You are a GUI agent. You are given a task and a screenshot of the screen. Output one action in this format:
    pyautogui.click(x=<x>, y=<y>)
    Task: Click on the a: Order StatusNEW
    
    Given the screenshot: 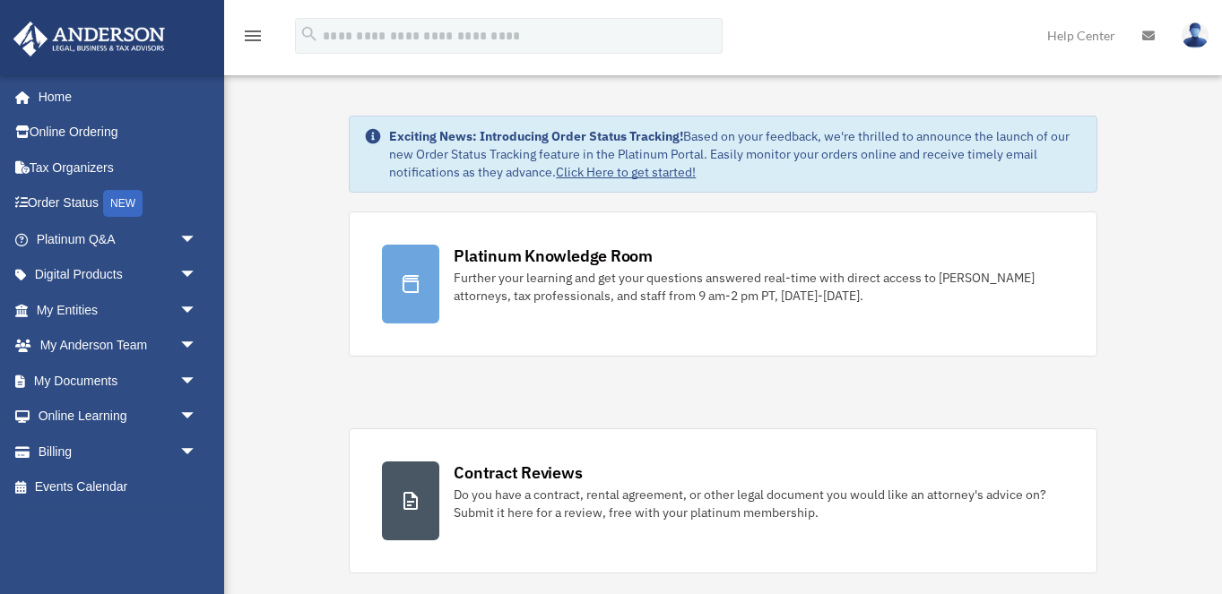 What is the action you would take?
    pyautogui.click(x=118, y=204)
    